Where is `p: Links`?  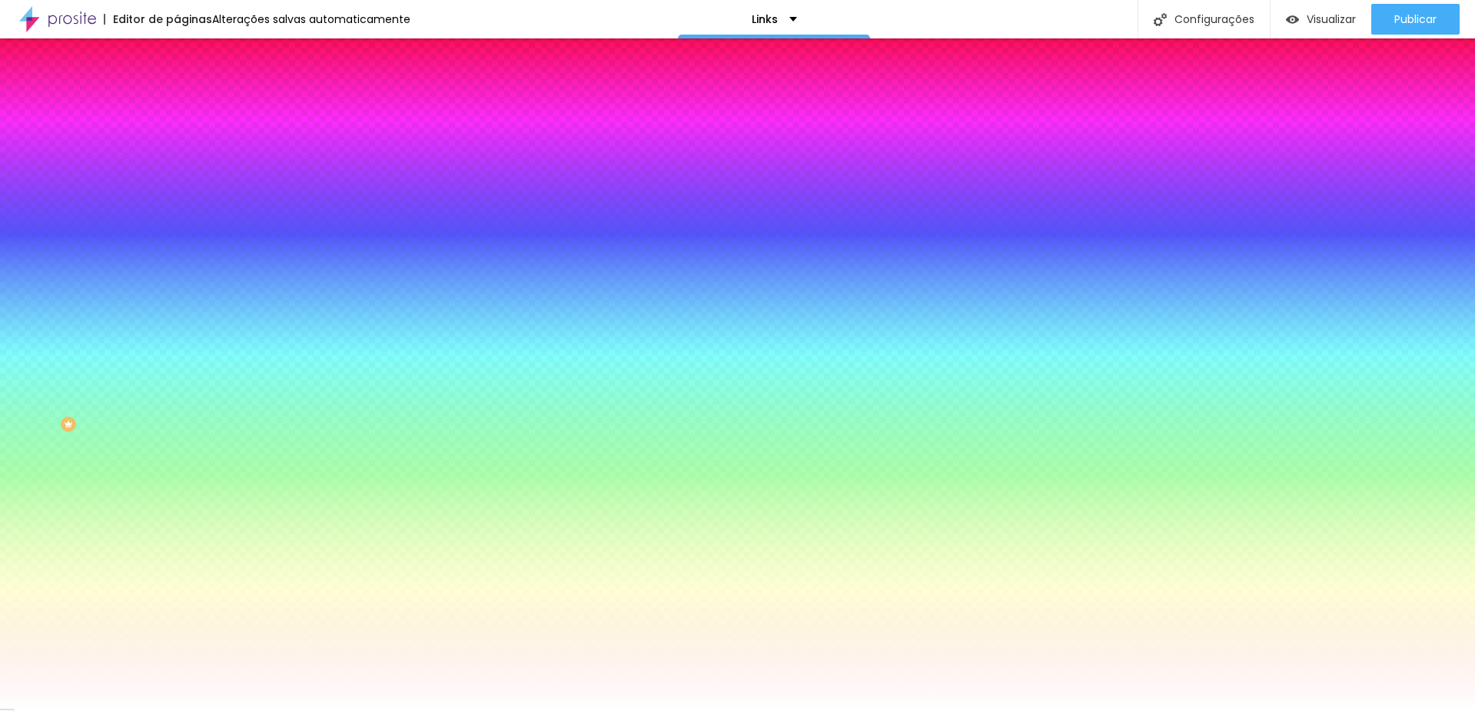 p: Links is located at coordinates (765, 19).